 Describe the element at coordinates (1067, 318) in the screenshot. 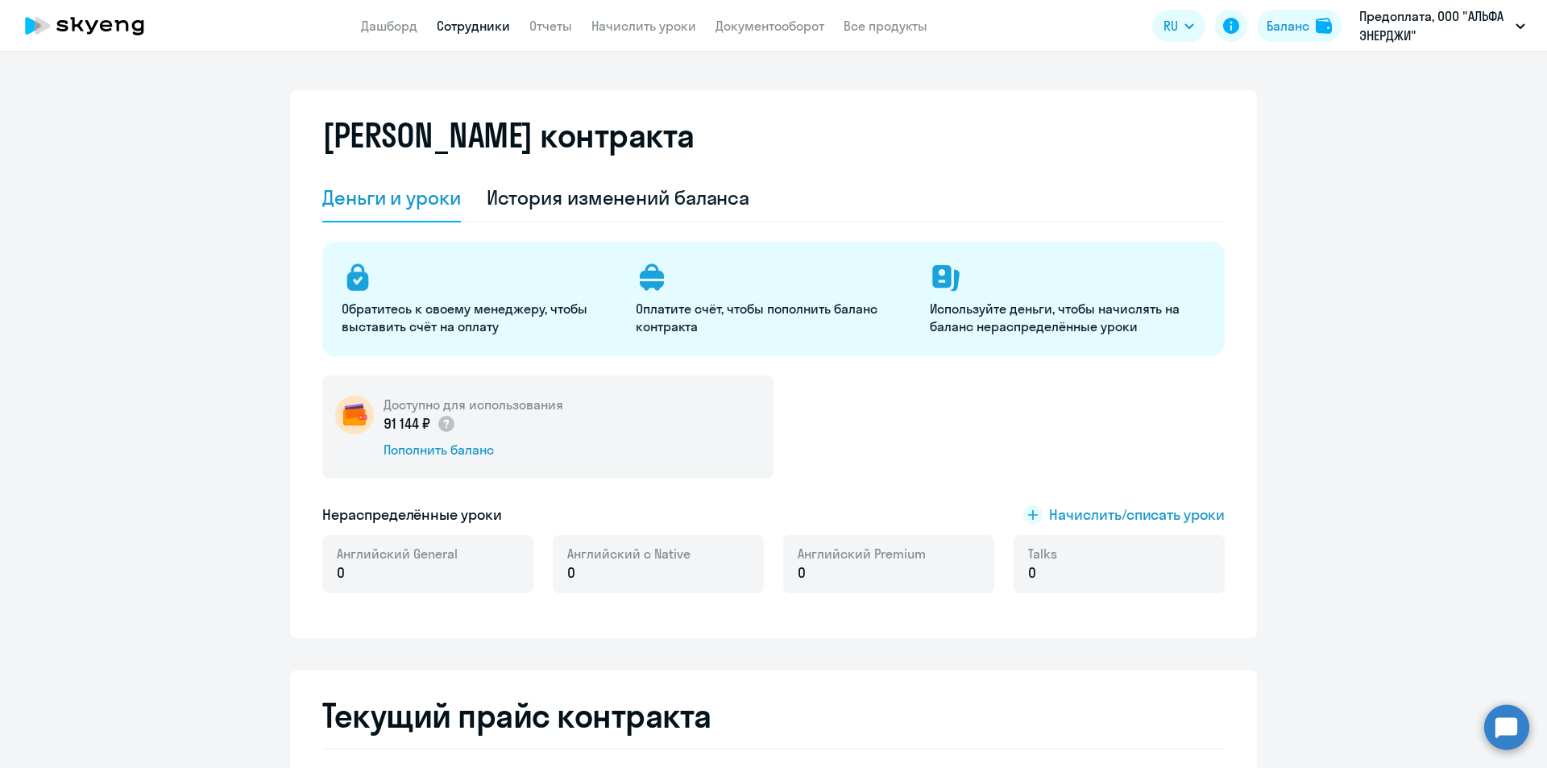

I see `p: Используйте деньги, чтобы начислять на баланс нераспределённые уроки` at that location.